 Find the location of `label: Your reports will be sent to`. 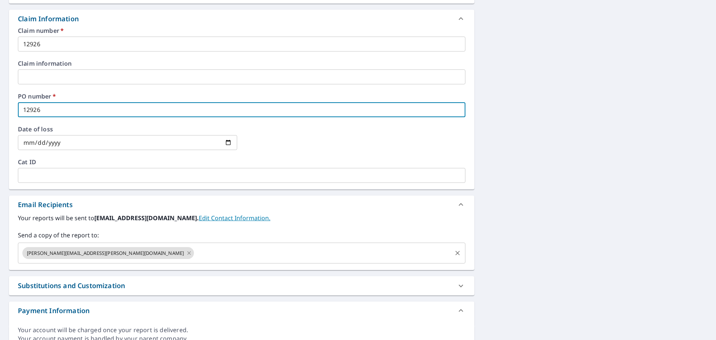

label: Your reports will be sent to is located at coordinates (242, 218).